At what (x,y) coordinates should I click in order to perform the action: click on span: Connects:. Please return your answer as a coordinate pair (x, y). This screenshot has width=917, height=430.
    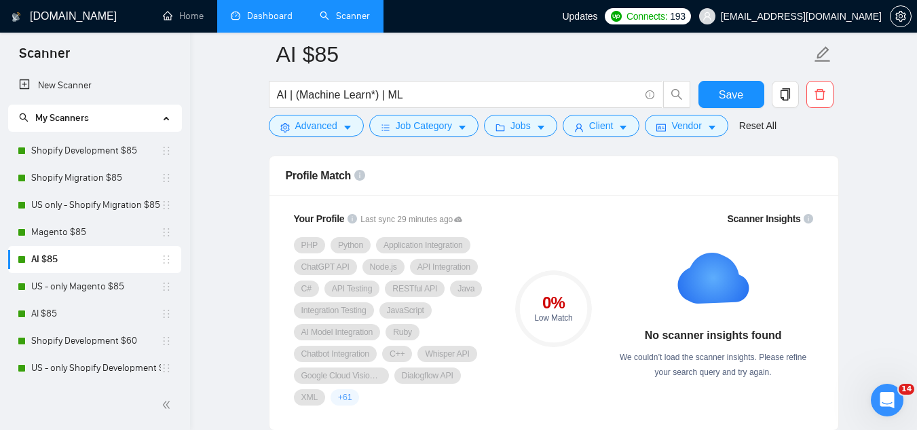
    Looking at the image, I should click on (647, 16).